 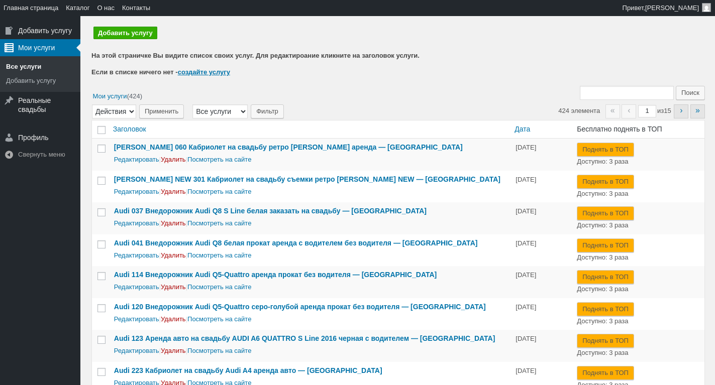 I want to click on span: Заголовок, so click(x=130, y=130).